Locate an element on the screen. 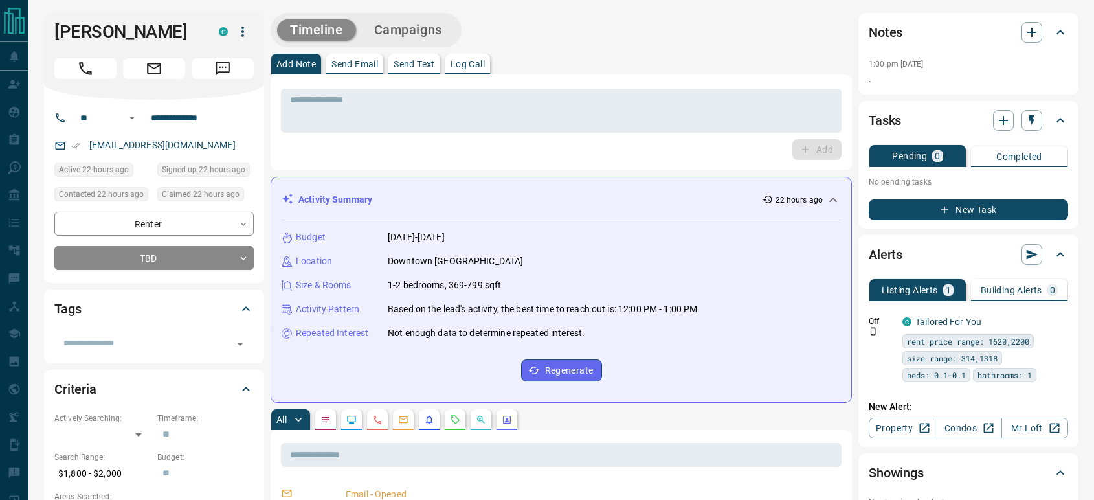 The width and height of the screenshot is (1094, 500). h2: Showings is located at coordinates (896, 472).